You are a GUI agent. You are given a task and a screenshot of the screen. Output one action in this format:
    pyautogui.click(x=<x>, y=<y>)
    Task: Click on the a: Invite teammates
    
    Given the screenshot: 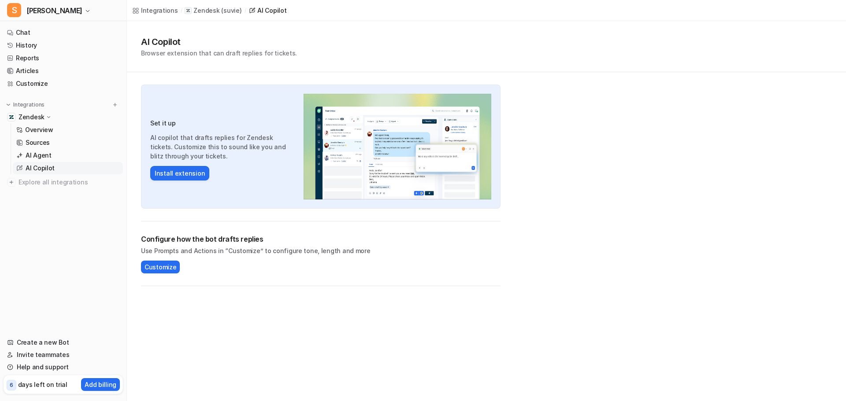 What is the action you would take?
    pyautogui.click(x=63, y=355)
    